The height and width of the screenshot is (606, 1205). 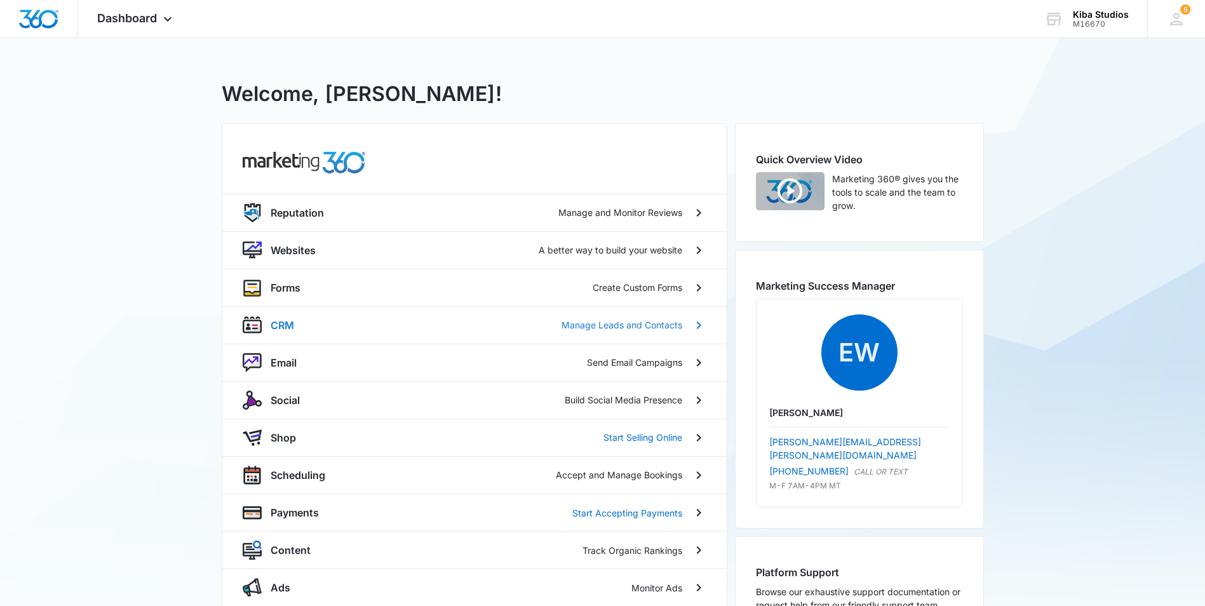 I want to click on p: Start Accepting Payments, so click(x=627, y=512).